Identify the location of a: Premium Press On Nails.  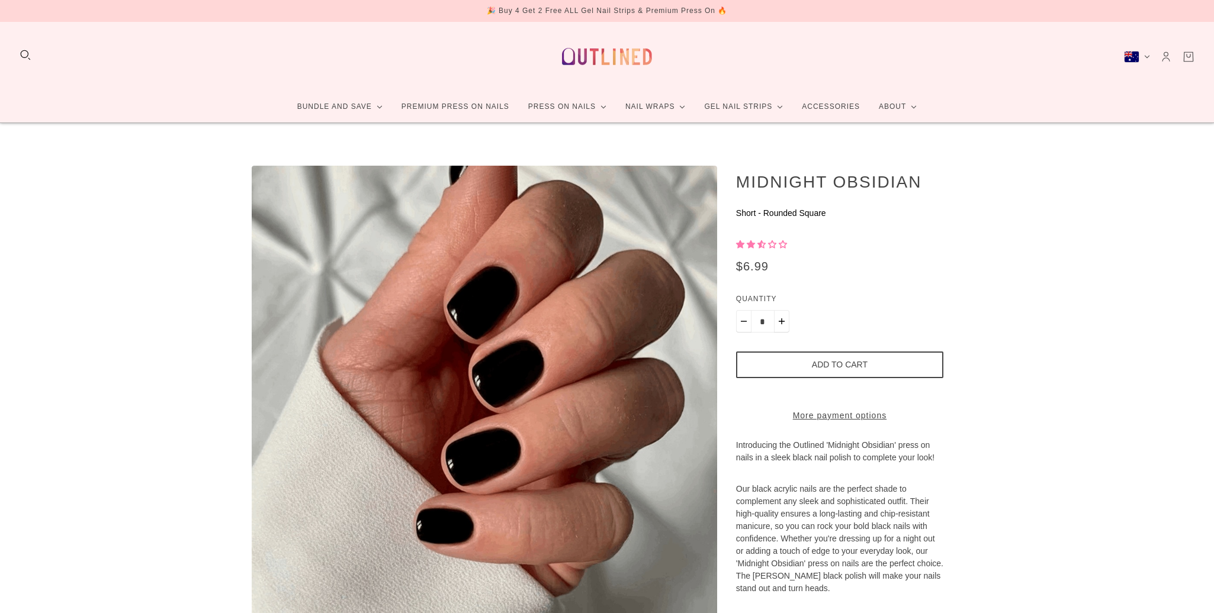
(455, 107).